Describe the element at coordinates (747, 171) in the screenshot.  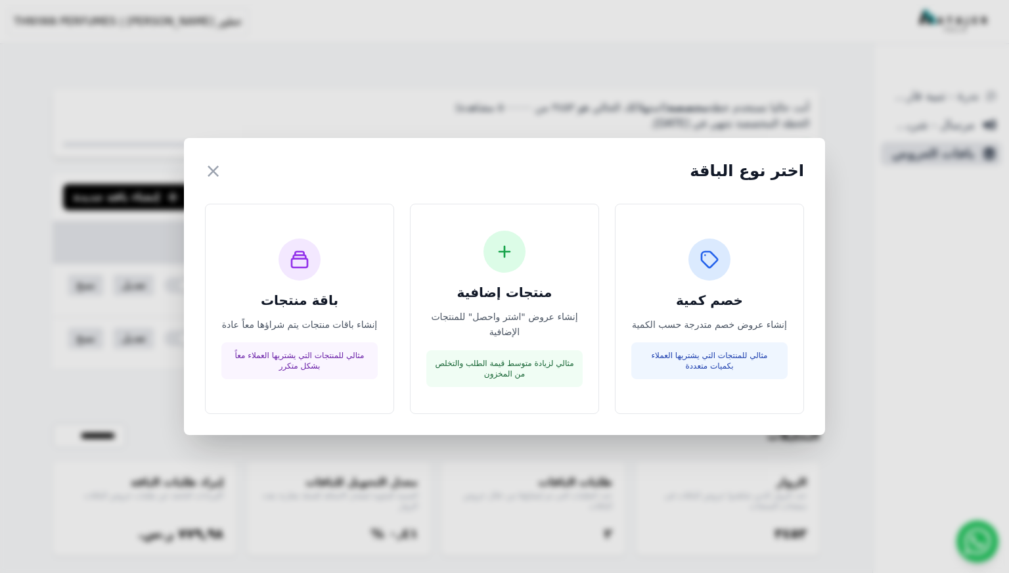
I see `h2: اختر نوع الباقة` at that location.